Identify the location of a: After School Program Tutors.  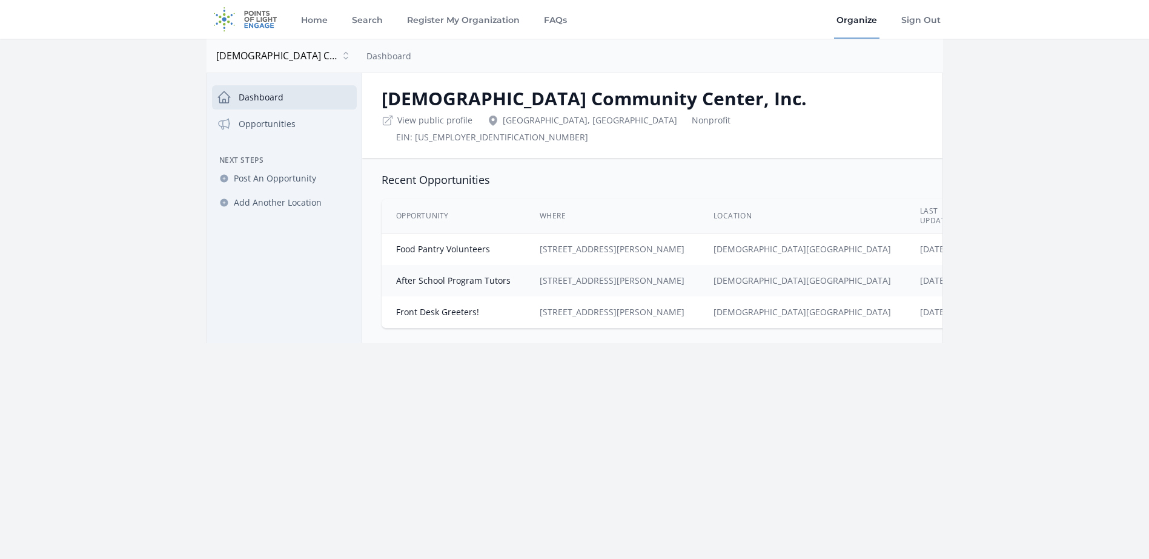
(453, 280).